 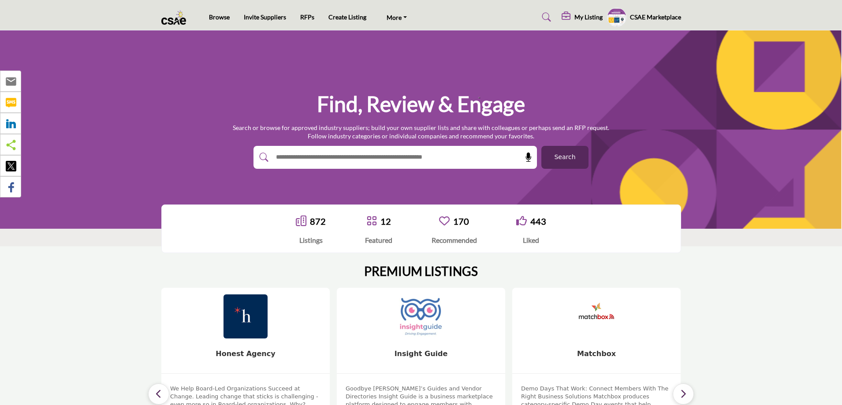 I want to click on a: More, so click(x=397, y=17).